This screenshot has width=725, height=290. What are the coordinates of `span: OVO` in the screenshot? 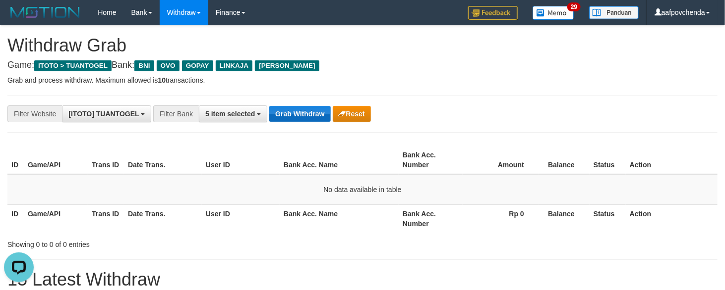 It's located at (168, 66).